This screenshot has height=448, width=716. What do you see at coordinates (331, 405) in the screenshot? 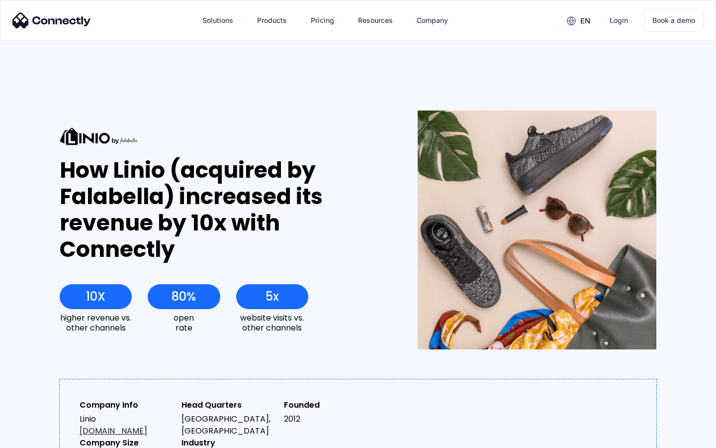
I see `div: Founded` at bounding box center [331, 405].